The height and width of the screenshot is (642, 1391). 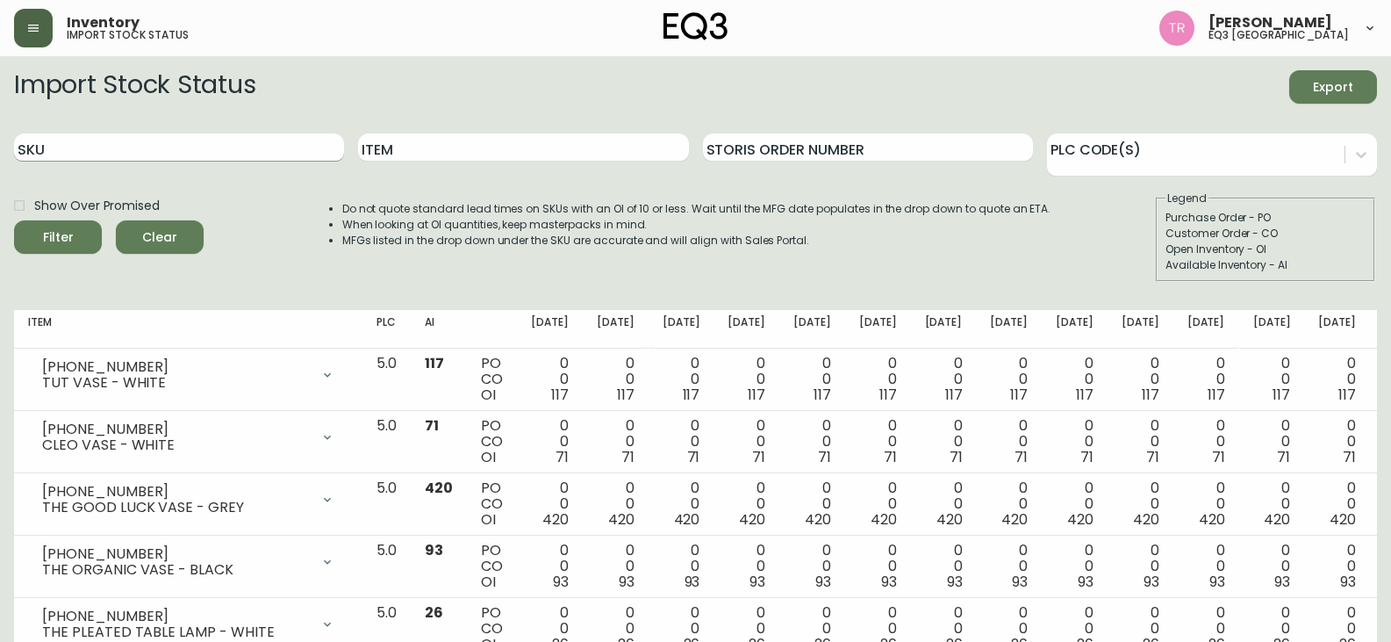 What do you see at coordinates (386, 329) in the screenshot?
I see `th: PLC` at bounding box center [386, 329].